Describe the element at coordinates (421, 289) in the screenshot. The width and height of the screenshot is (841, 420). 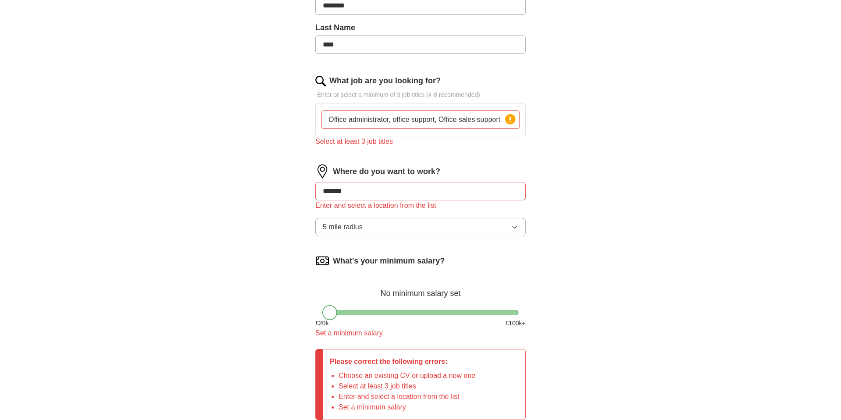
I see `div: No minimum salary set` at that location.